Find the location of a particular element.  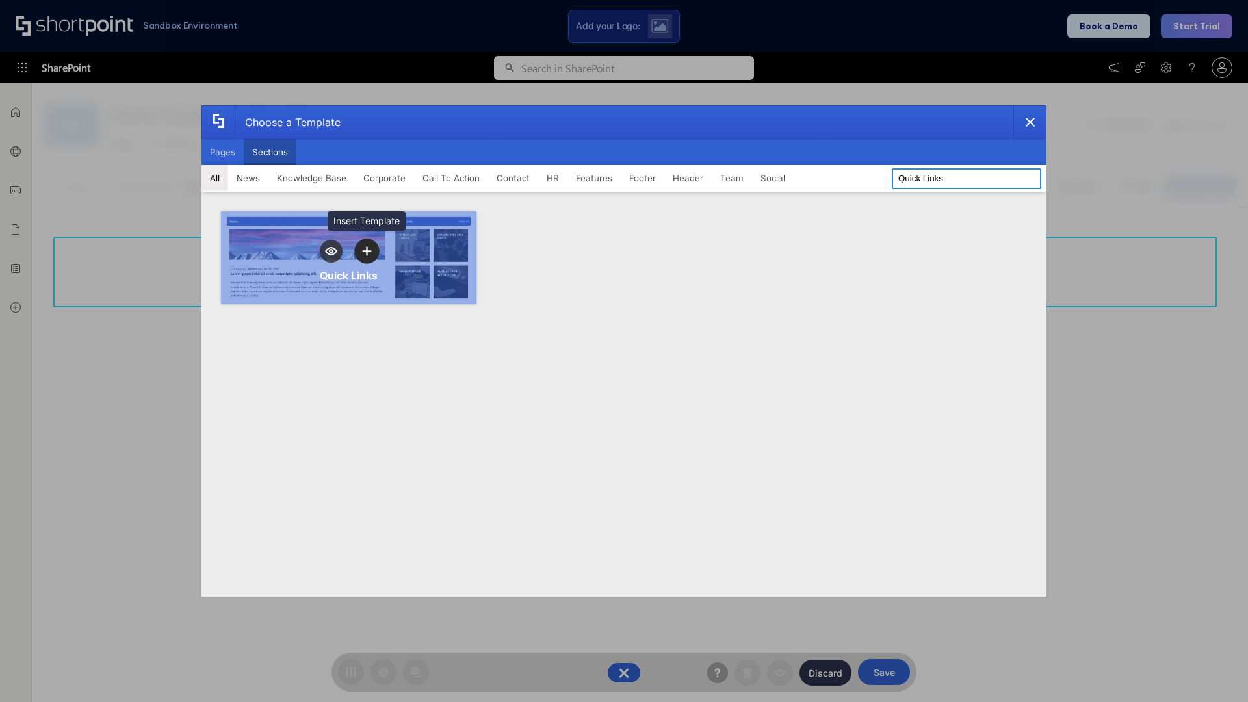

button: Team is located at coordinates (732, 178).